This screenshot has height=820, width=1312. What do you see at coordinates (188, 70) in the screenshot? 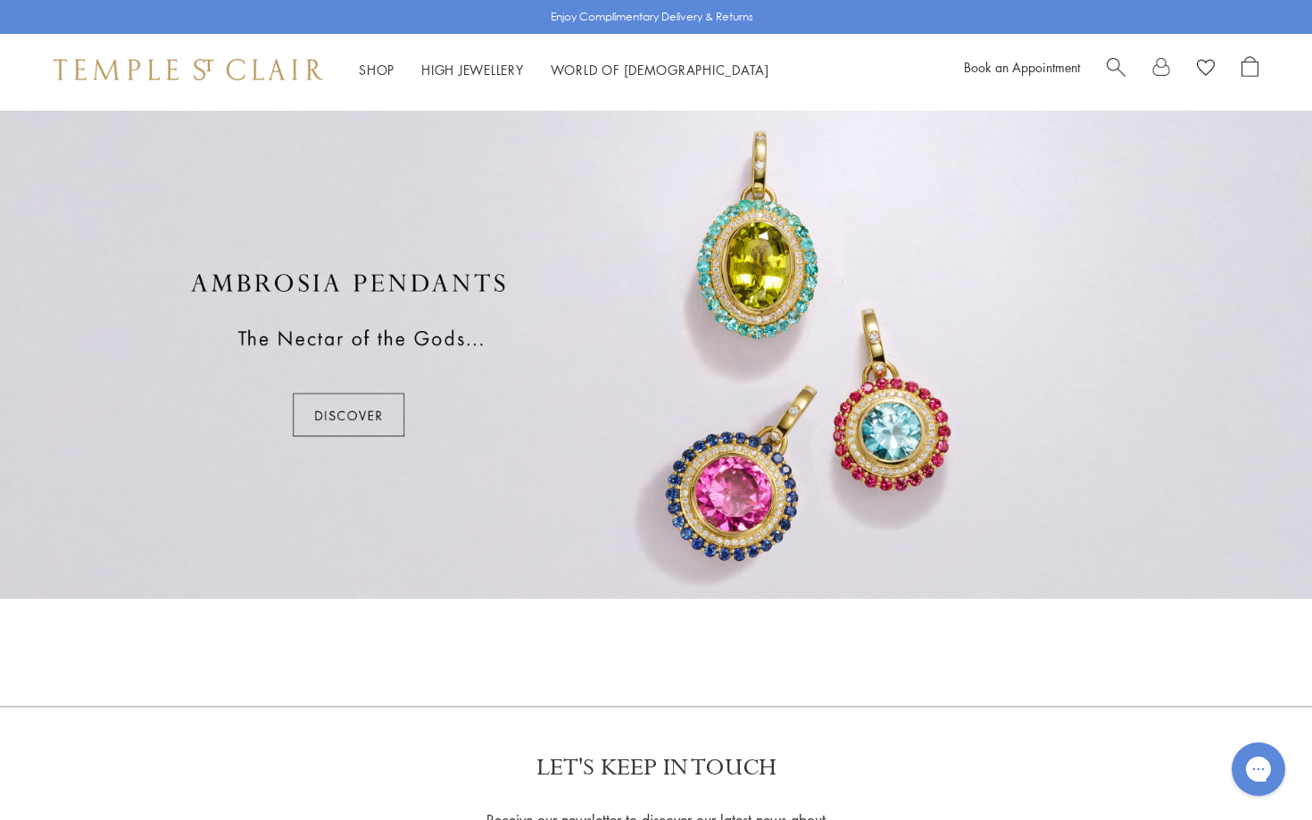
I see `img: Temple St. Clair` at bounding box center [188, 70].